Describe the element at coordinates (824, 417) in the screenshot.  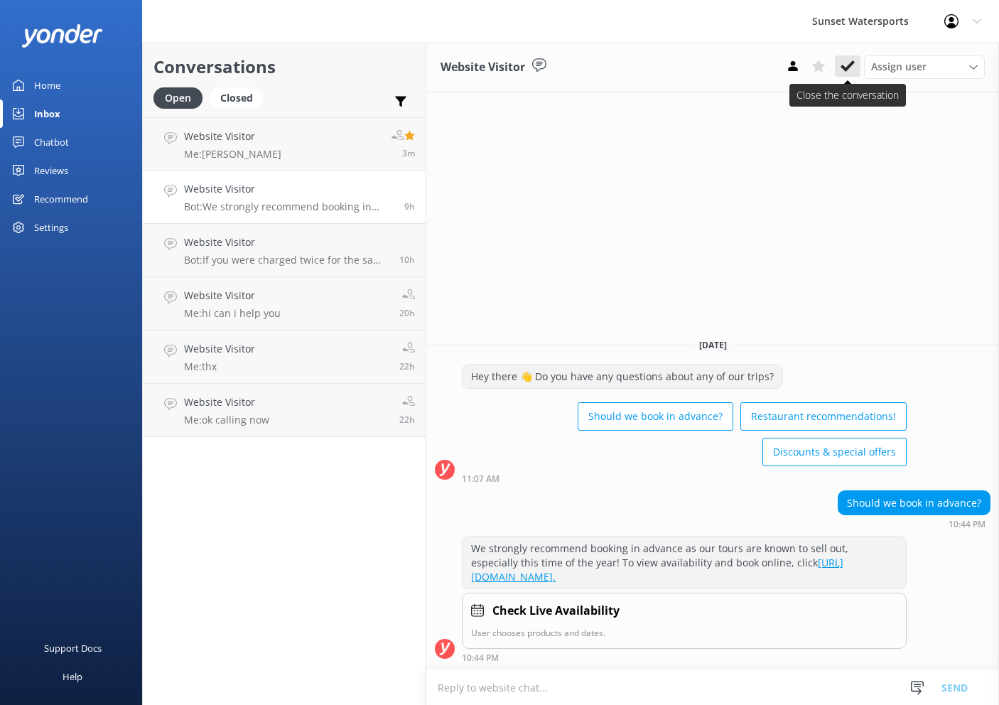
I see `button: Restaurant recommendations!` at that location.